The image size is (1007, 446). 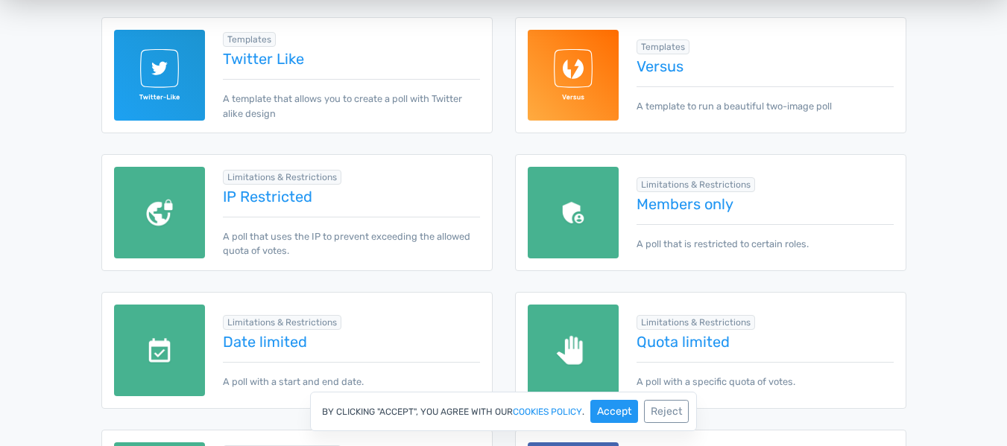 I want to click on p: A template to run a beautiful two-image poll, so click(x=765, y=100).